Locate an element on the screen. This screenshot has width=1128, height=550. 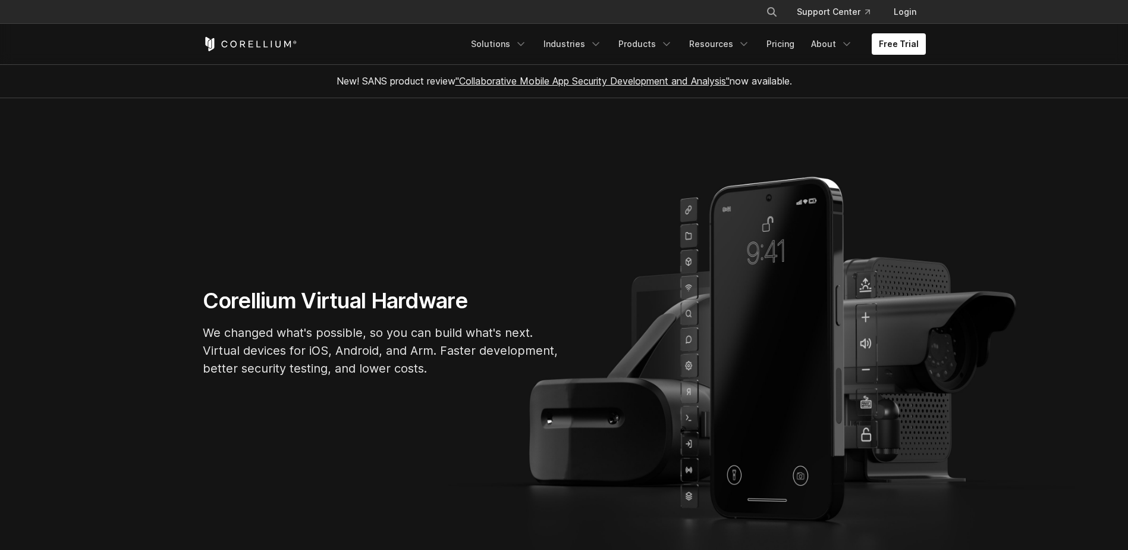
p: We changed what's possible, so you can build what's next. Virtual devices for iOS, Android, and A... is located at coordinates (381, 350).